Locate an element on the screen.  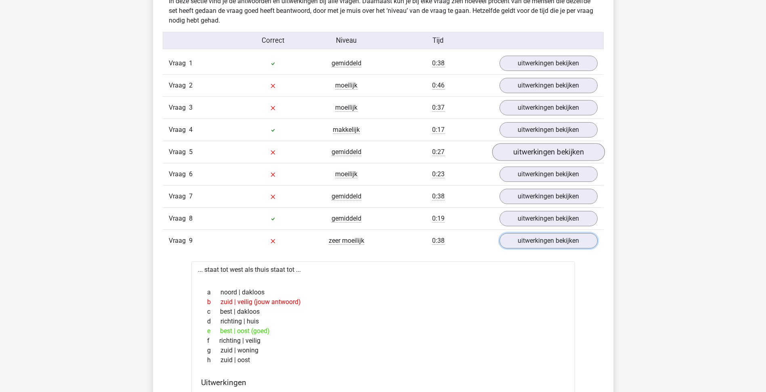
span: a is located at coordinates (214, 293).